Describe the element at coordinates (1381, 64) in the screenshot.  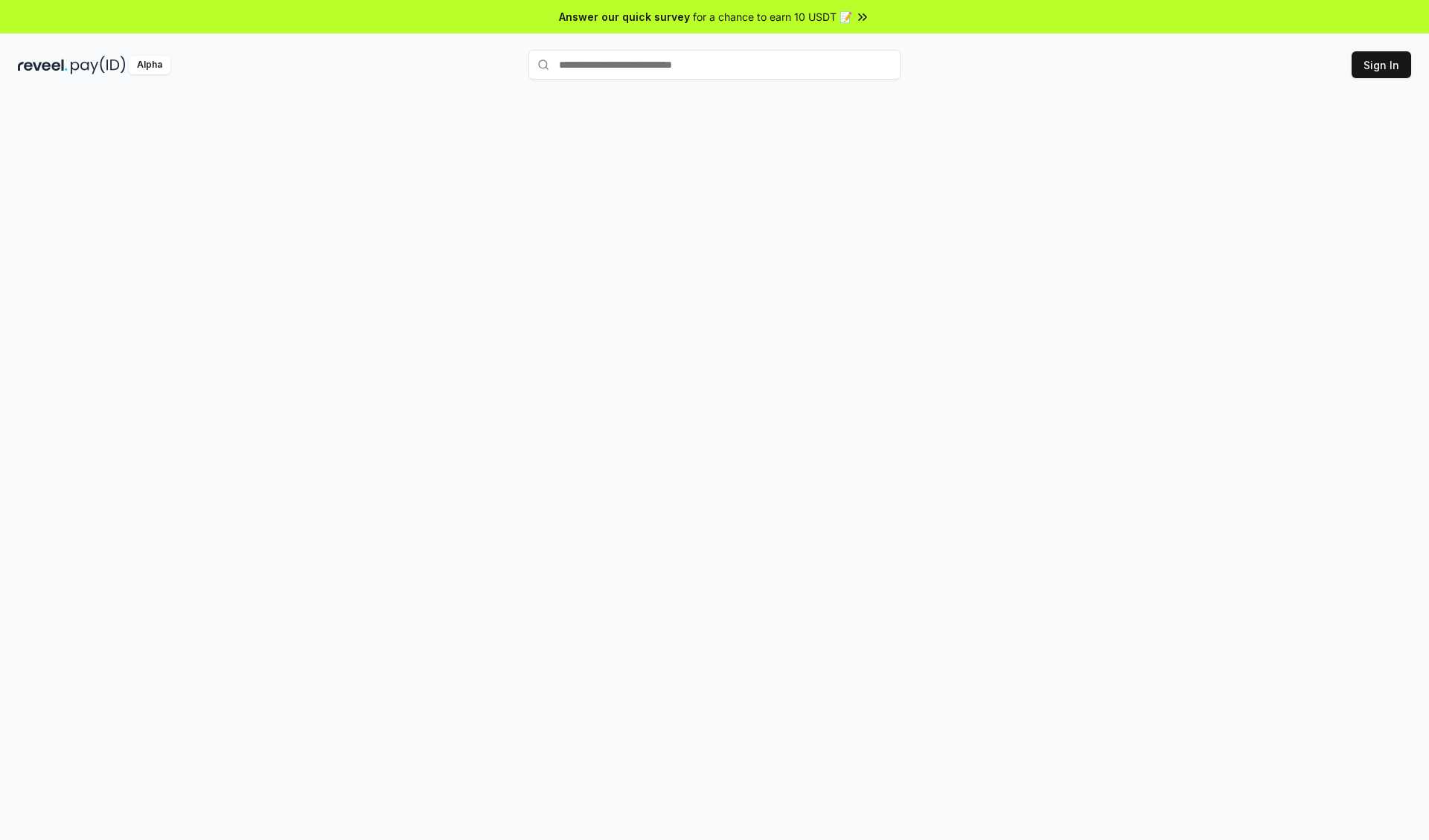
I see `button: Sign In` at that location.